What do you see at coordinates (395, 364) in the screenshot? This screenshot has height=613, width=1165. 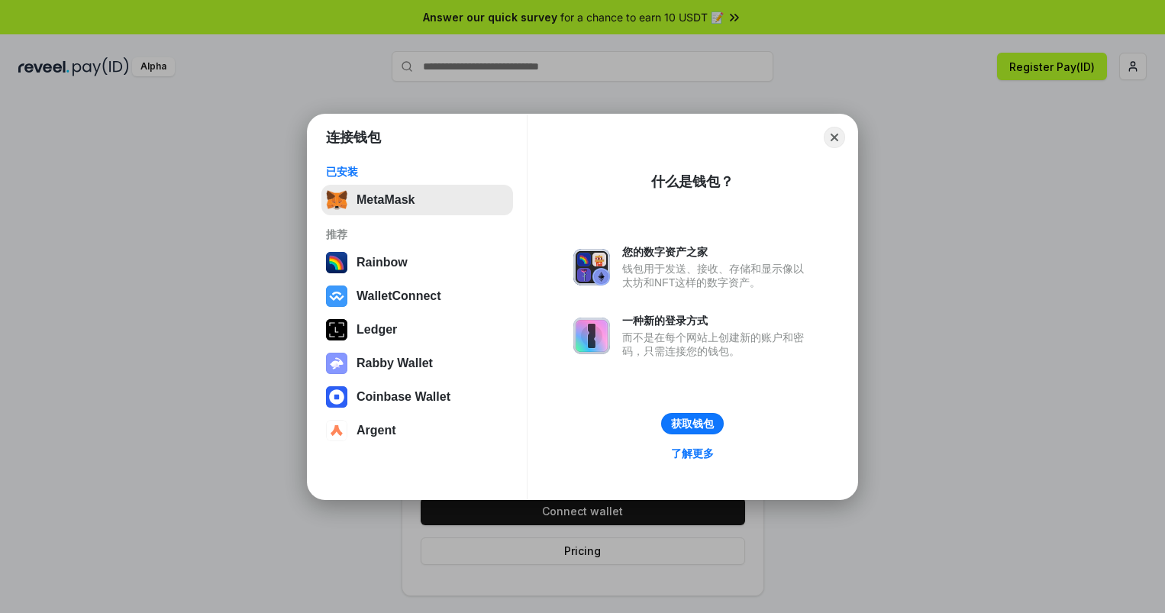 I see `div: Rabby Wallet` at bounding box center [395, 364].